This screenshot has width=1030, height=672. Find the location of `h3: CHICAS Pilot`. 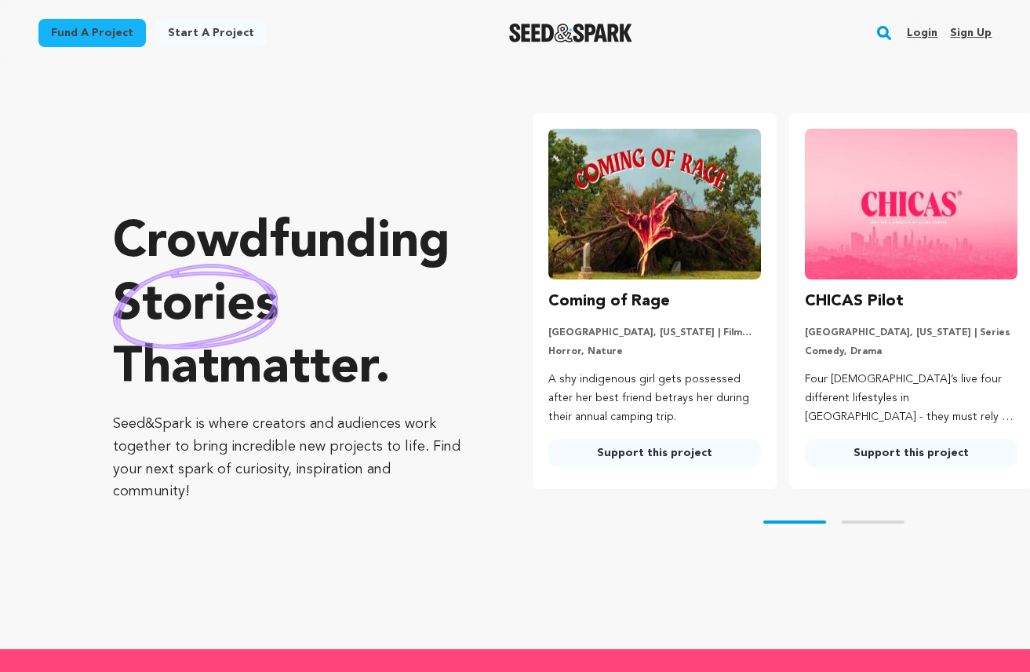

h3: CHICAS Pilot is located at coordinates (854, 301).